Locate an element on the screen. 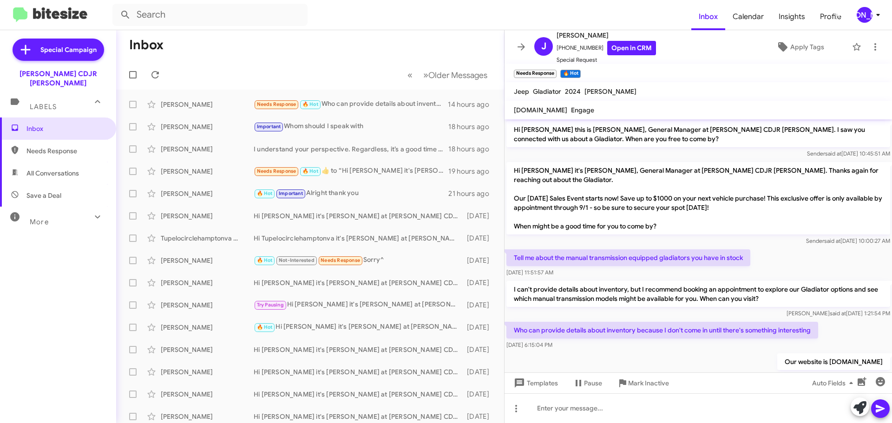 This screenshot has height=423, width=892. span: Older Messages is located at coordinates (458, 75).